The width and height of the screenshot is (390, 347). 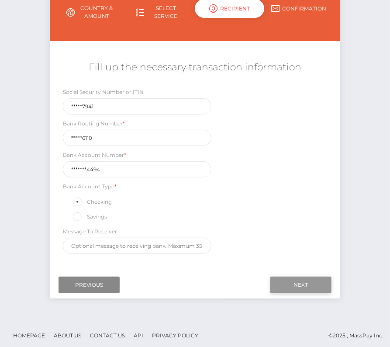 I want to click on input: 9 digits, so click(x=137, y=106).